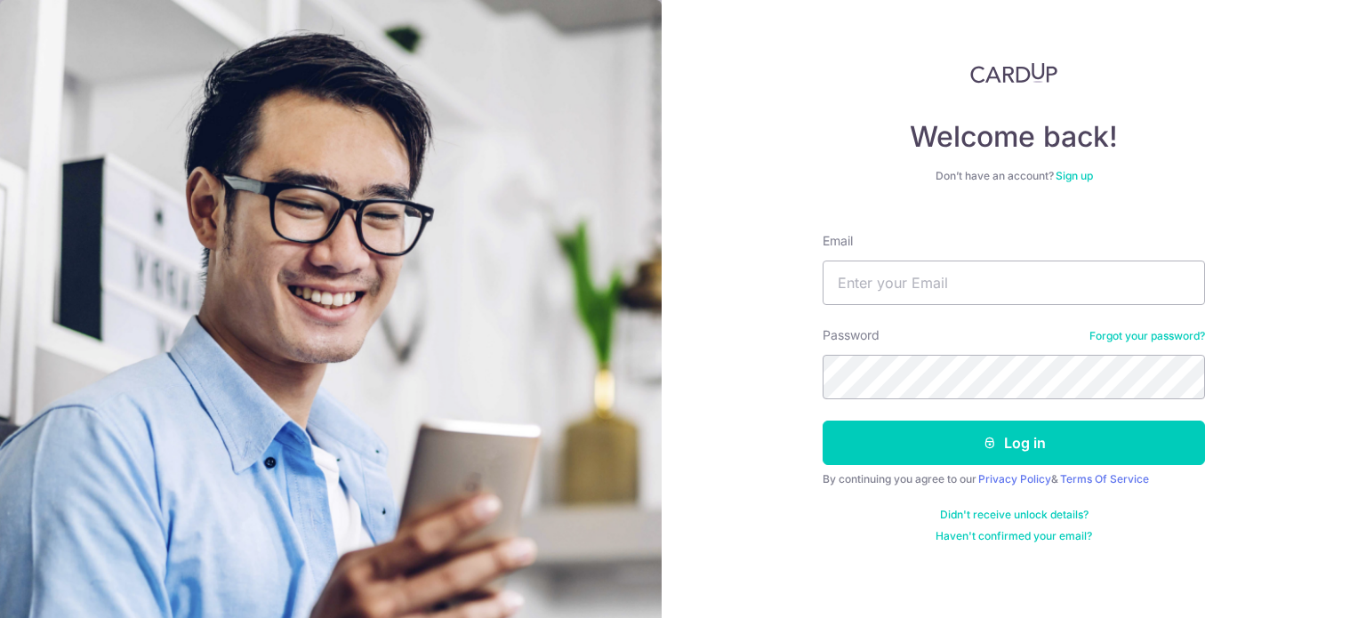 Image resolution: width=1366 pixels, height=618 pixels. I want to click on label: Password, so click(851, 335).